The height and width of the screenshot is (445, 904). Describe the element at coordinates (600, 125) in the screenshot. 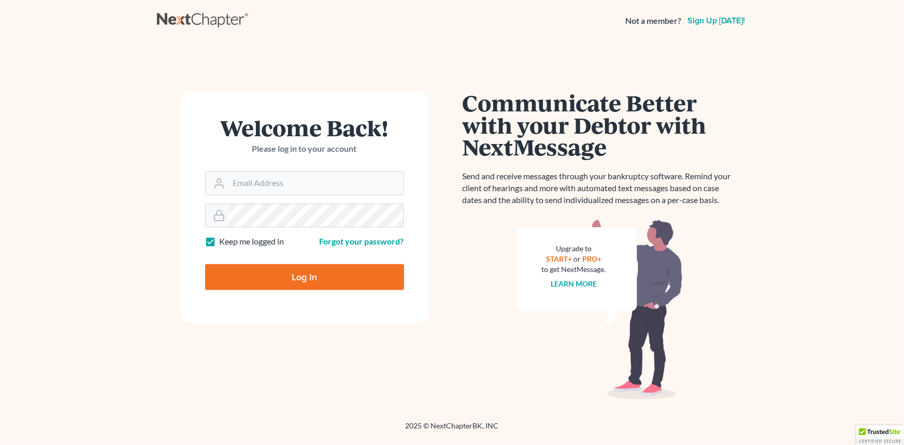

I see `h1: Communicate Better with your Debtor with NextMessage` at that location.